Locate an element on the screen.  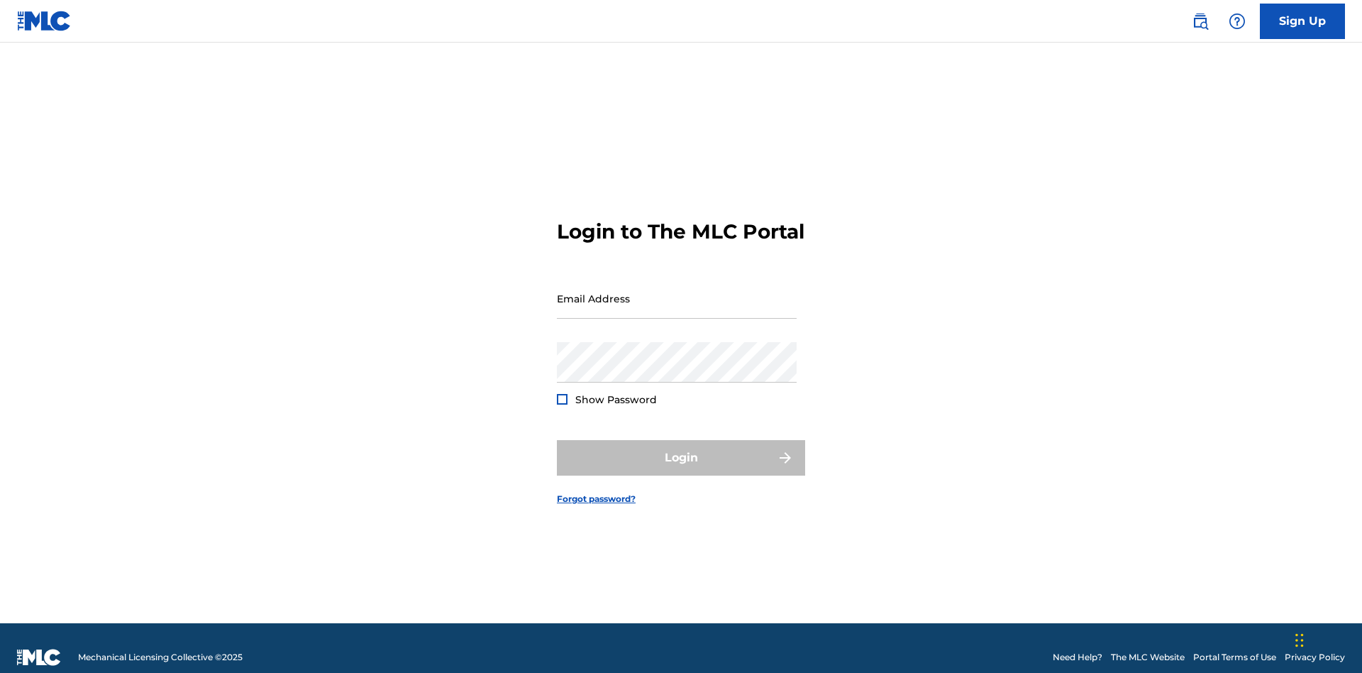
a: Privacy Policy is located at coordinates (1315, 657).